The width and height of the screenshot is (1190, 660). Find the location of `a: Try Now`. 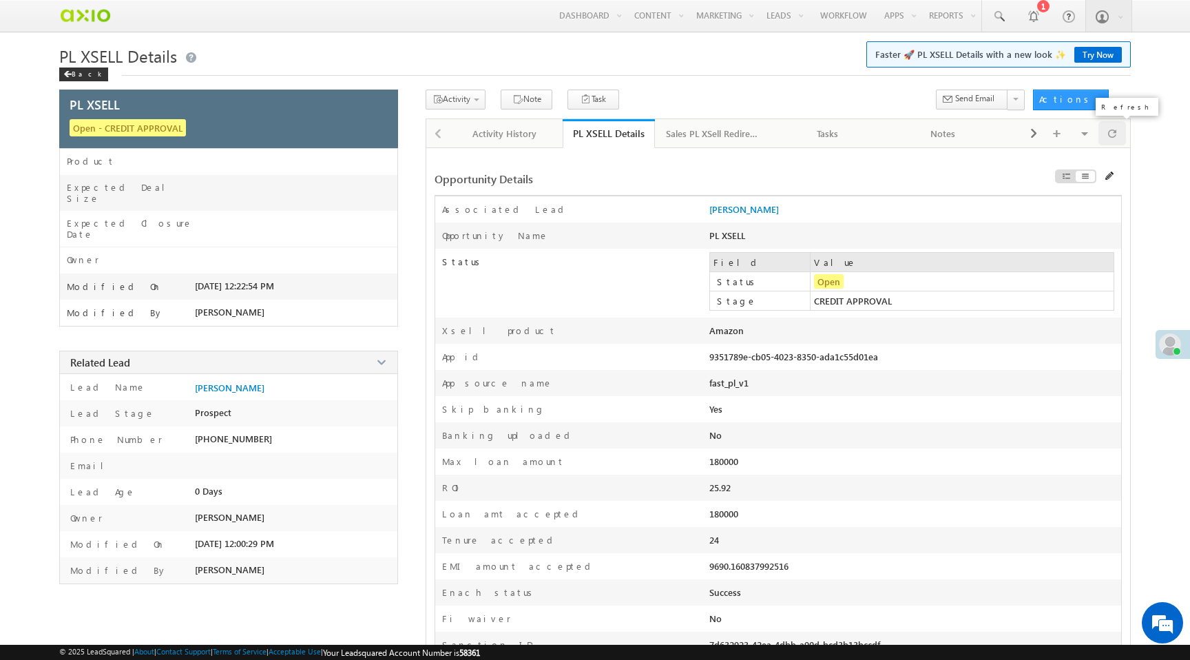

a: Try Now is located at coordinates (1098, 54).